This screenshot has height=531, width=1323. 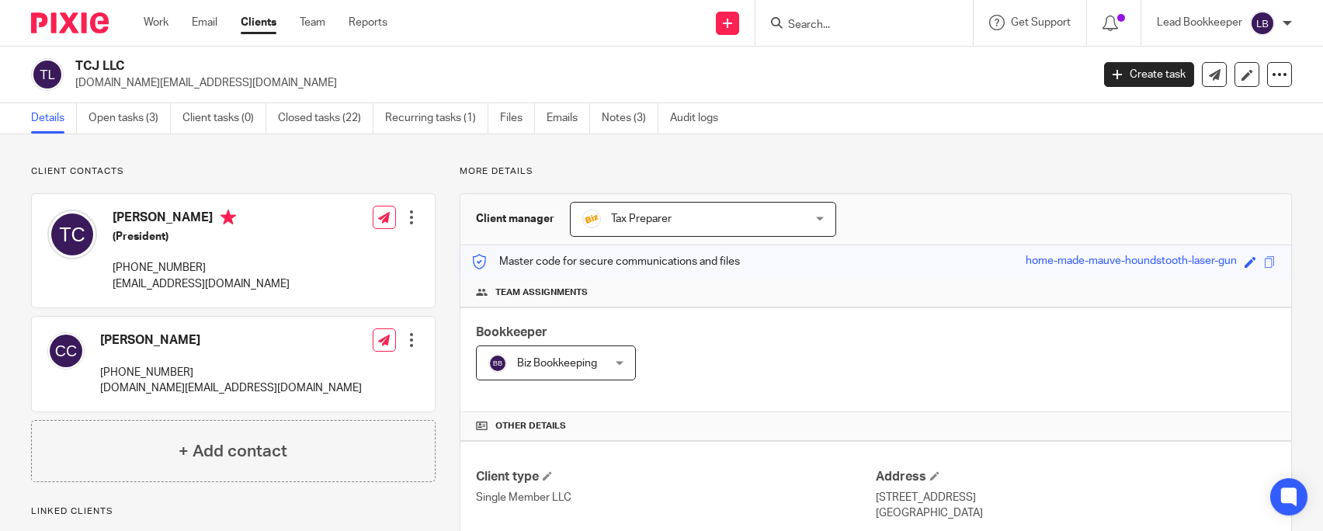 I want to click on a: Open tasks (3), so click(x=130, y=118).